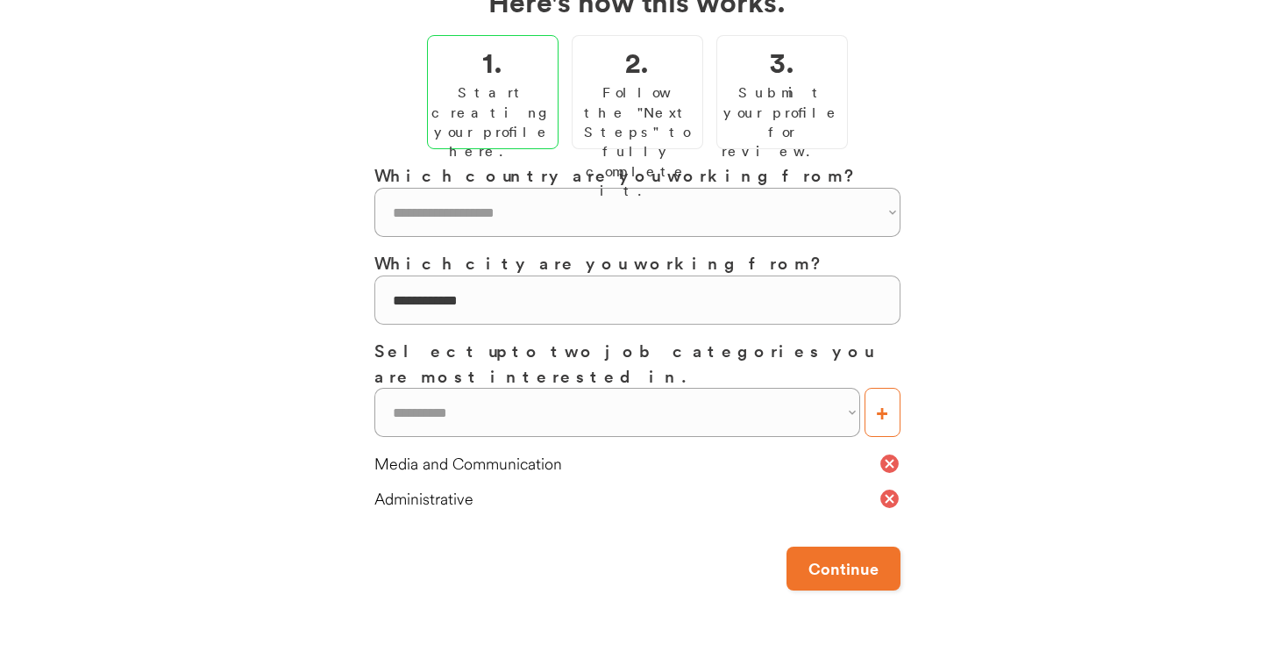  I want to click on h2: 2., so click(637, 61).